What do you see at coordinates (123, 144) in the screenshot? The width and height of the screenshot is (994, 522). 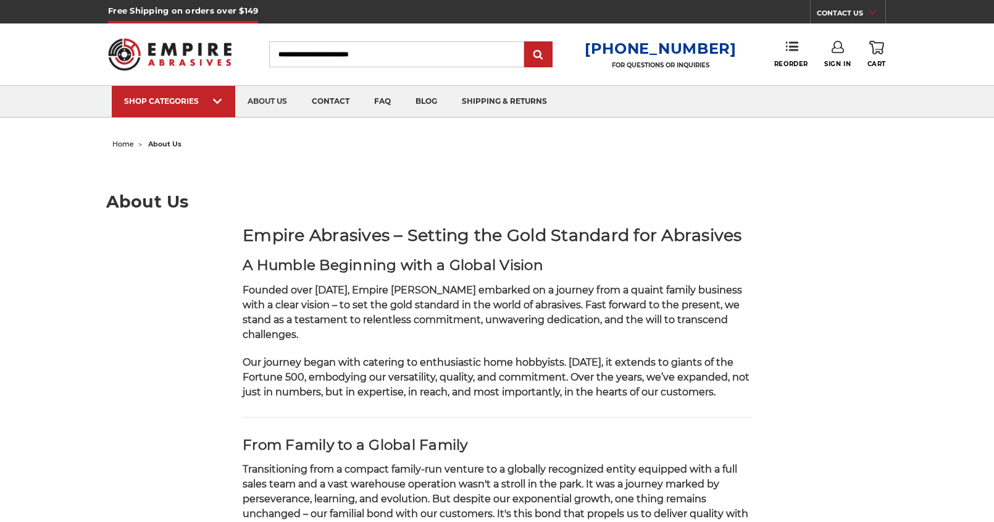 I see `a: home` at bounding box center [123, 144].